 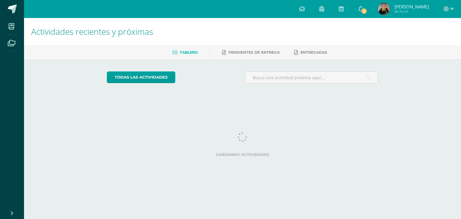 I want to click on span: Tablero, so click(x=189, y=52).